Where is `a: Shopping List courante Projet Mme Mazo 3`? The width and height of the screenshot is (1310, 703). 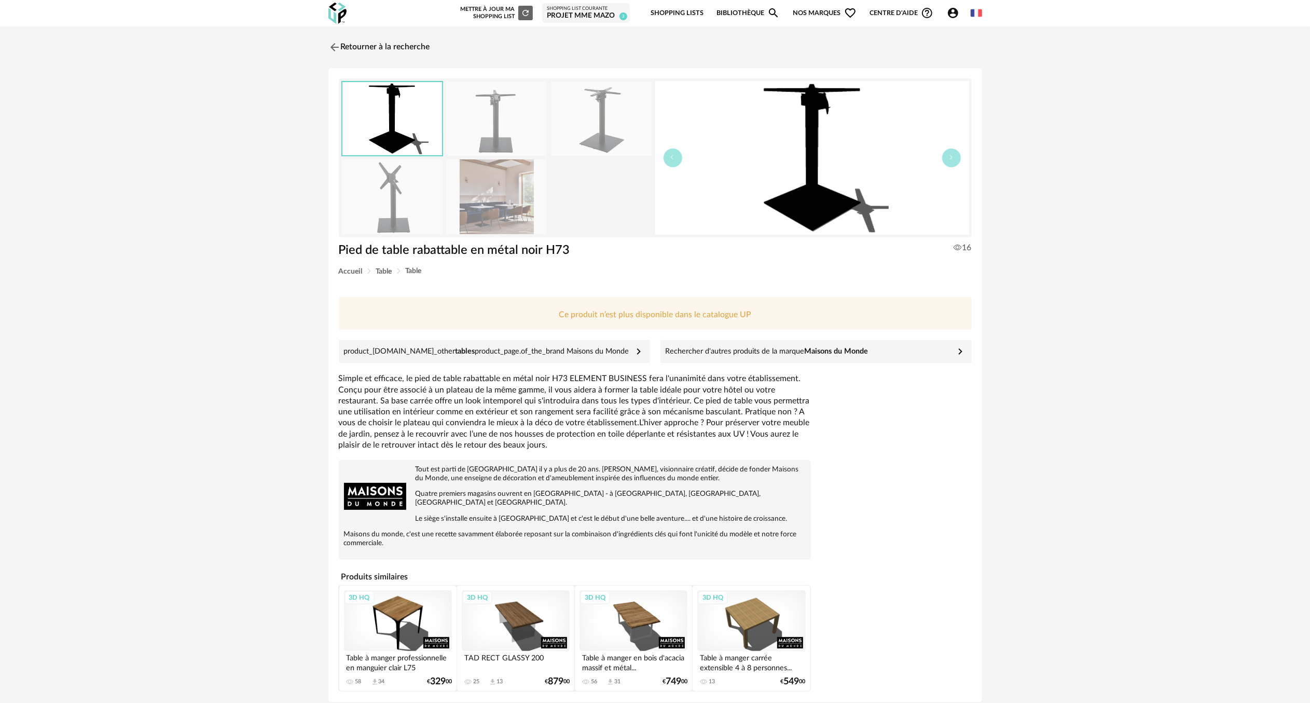 a: Shopping List courante Projet Mme Mazo 3 is located at coordinates (586, 13).